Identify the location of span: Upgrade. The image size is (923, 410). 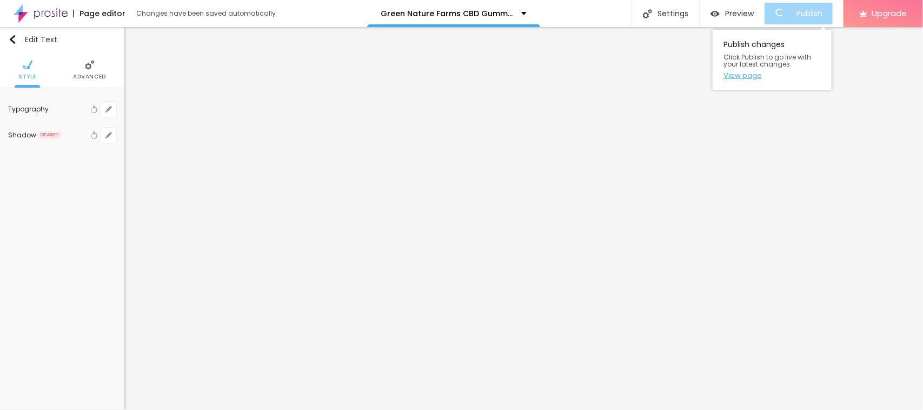
(889, 13).